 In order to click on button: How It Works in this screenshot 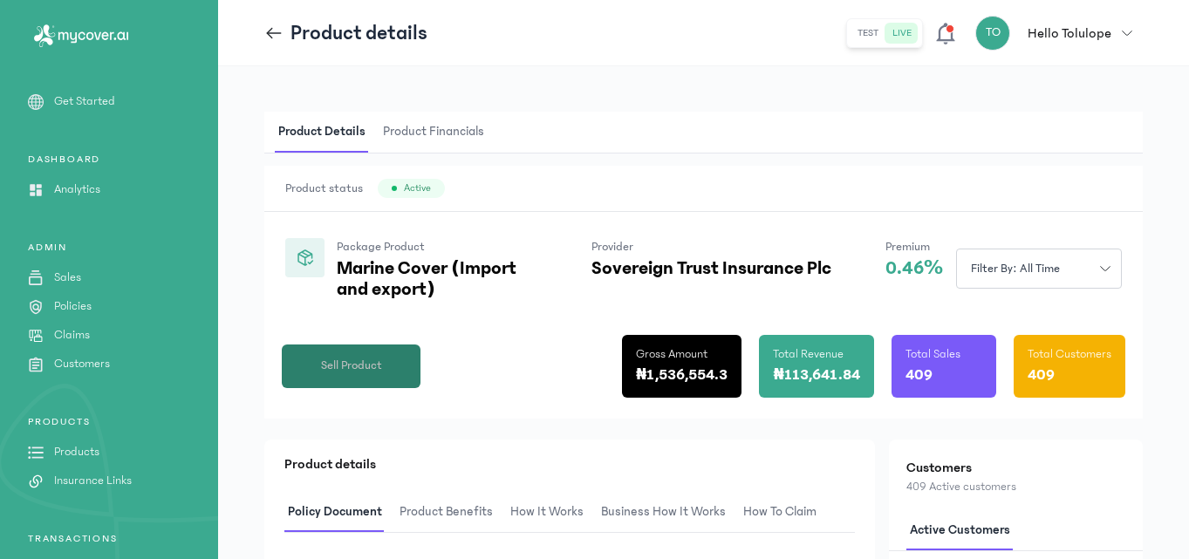, I will do `click(552, 512)`.